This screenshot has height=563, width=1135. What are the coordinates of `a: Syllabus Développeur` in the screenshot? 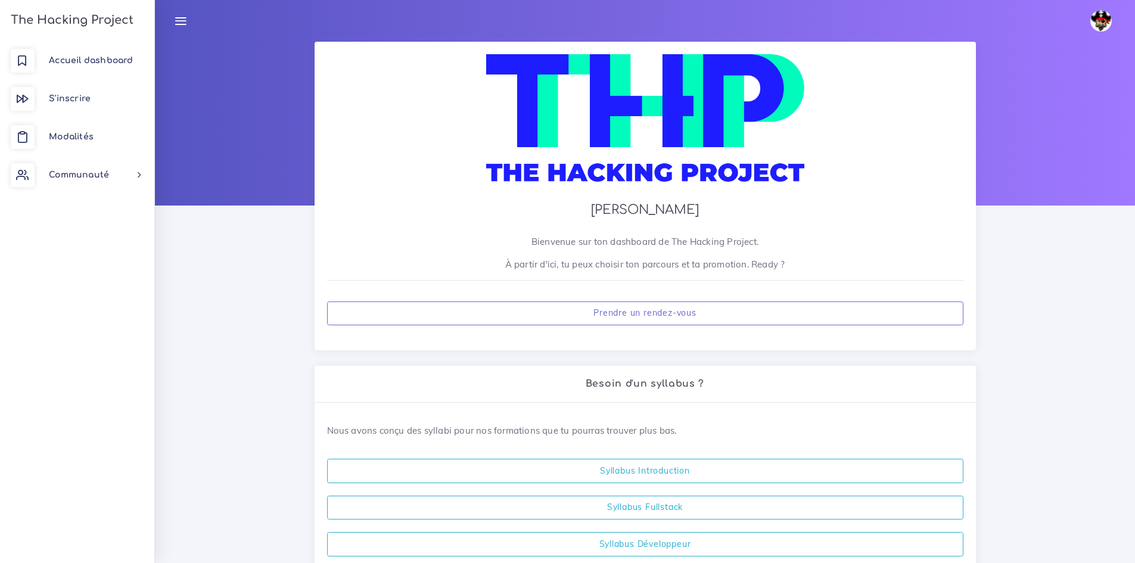 It's located at (645, 544).